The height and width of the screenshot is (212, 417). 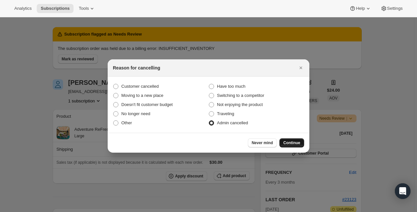 What do you see at coordinates (142, 95) in the screenshot?
I see `span: Moving to a new place` at bounding box center [142, 95].